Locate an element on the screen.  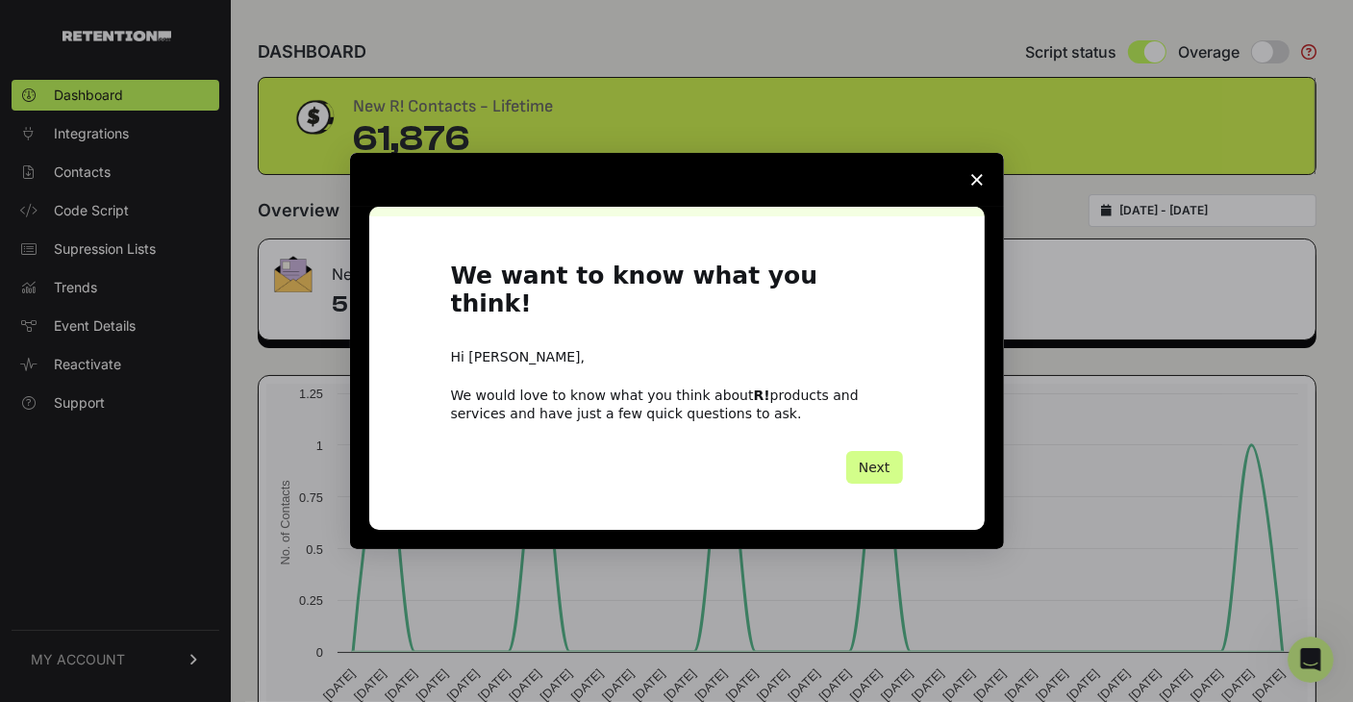
button: Next is located at coordinates (874, 467).